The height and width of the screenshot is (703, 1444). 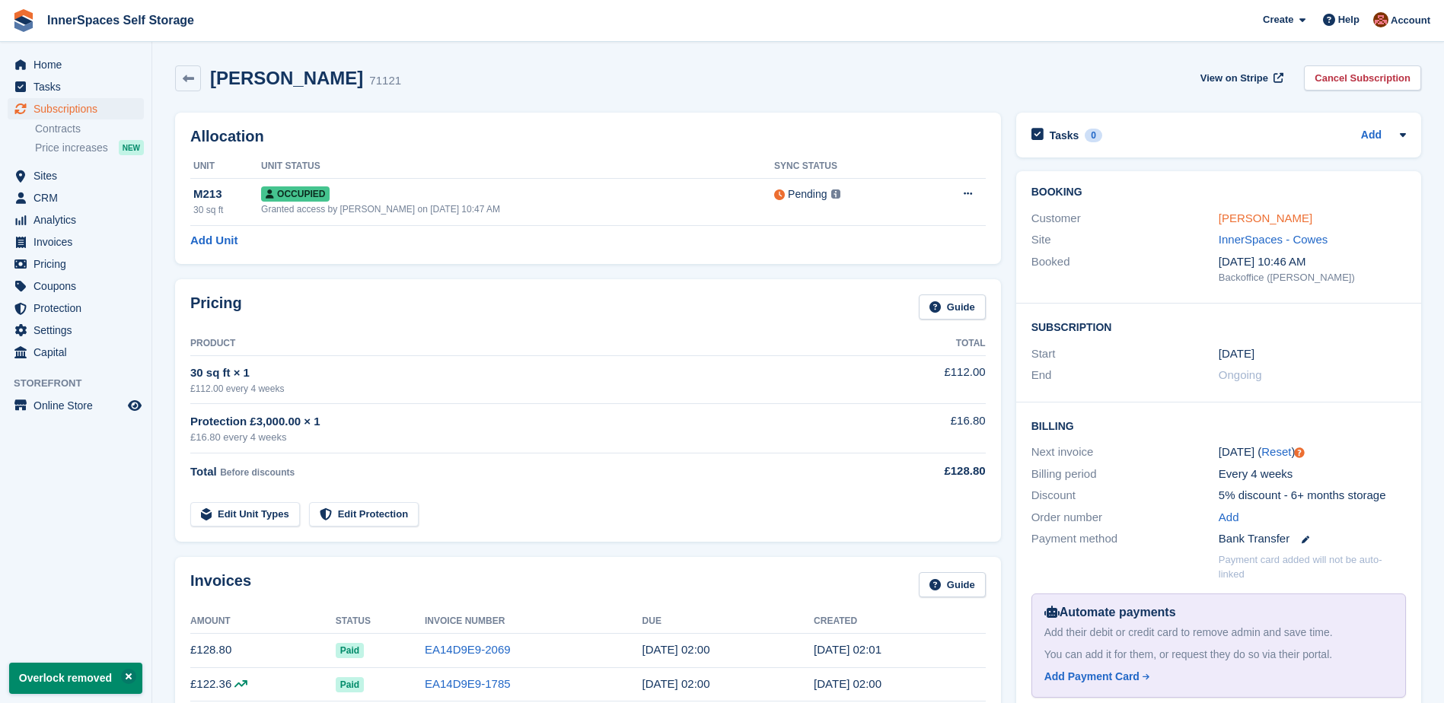 I want to click on span: Subscriptions, so click(x=79, y=109).